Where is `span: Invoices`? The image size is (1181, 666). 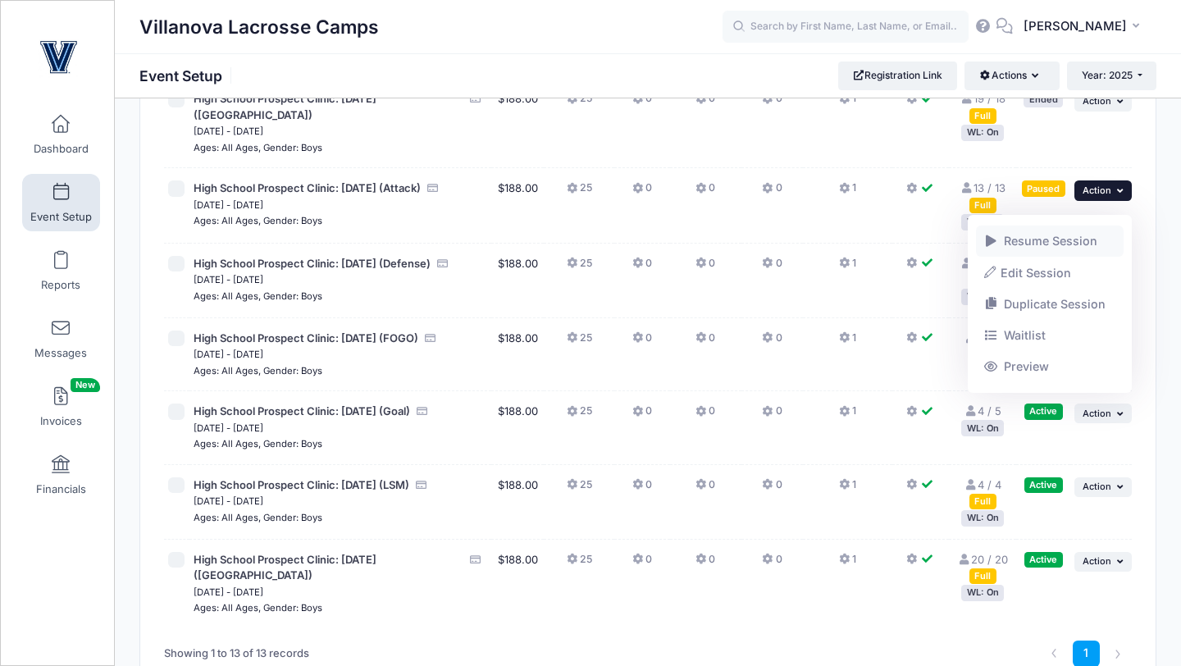
span: Invoices is located at coordinates (61, 421).